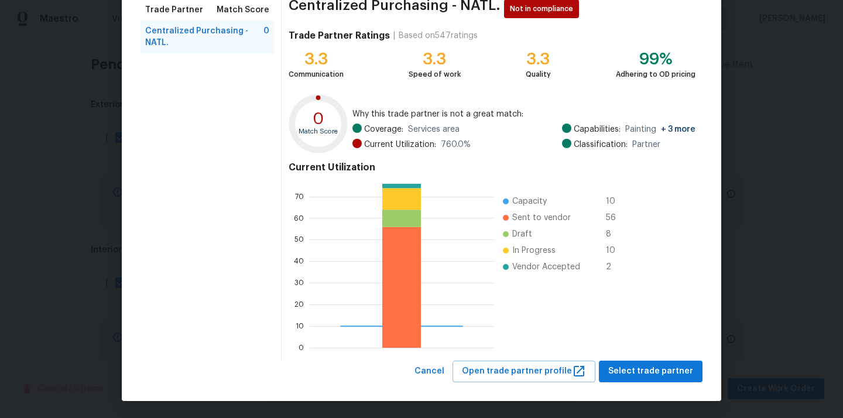  What do you see at coordinates (492, 167) in the screenshot?
I see `h4: Current Utilization` at bounding box center [492, 167].